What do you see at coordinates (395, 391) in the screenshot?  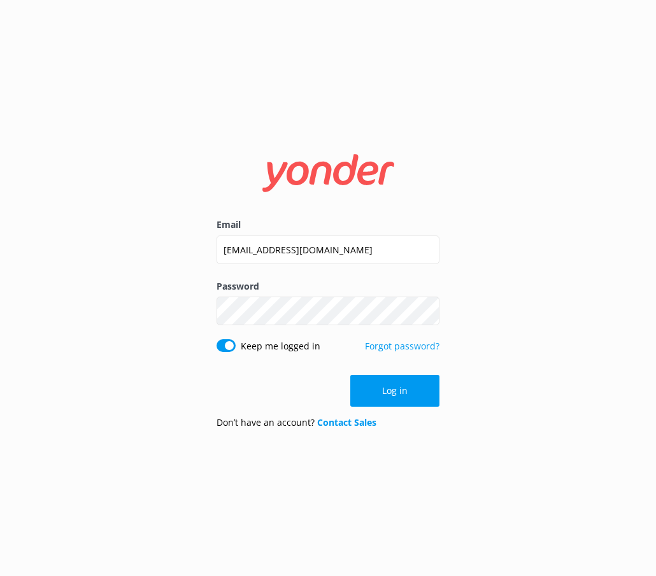 I see `button: Log in` at bounding box center [395, 391].